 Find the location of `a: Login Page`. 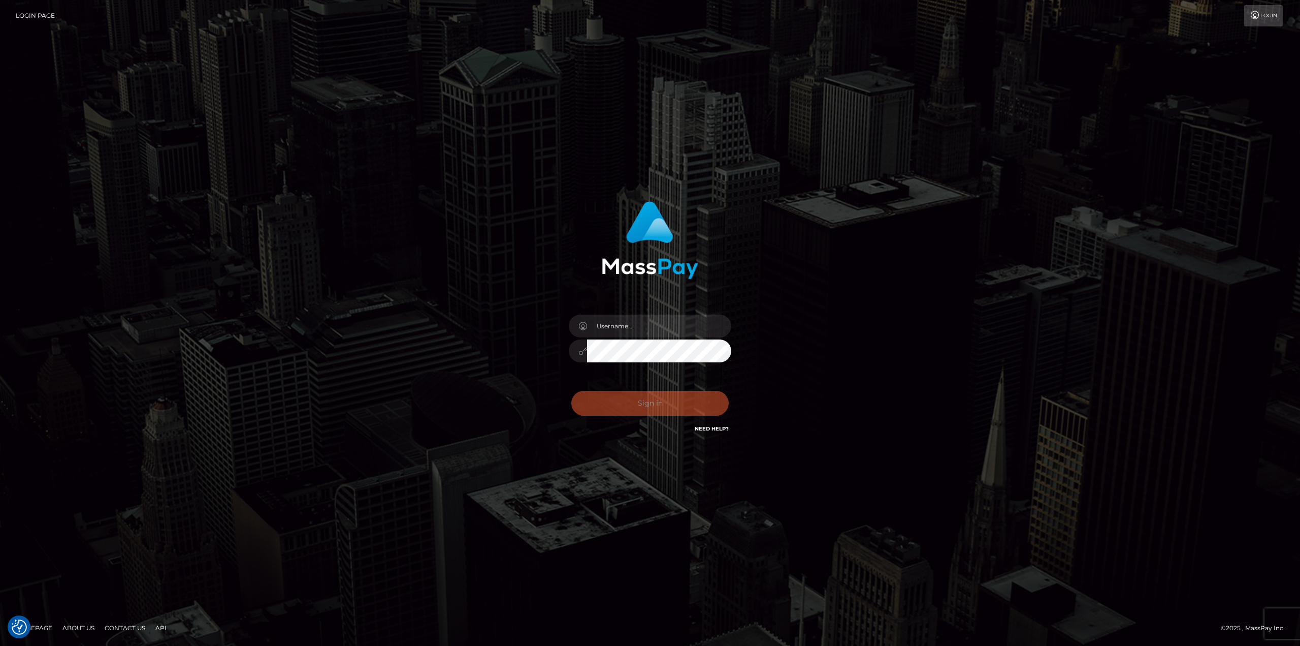

a: Login Page is located at coordinates (35, 16).